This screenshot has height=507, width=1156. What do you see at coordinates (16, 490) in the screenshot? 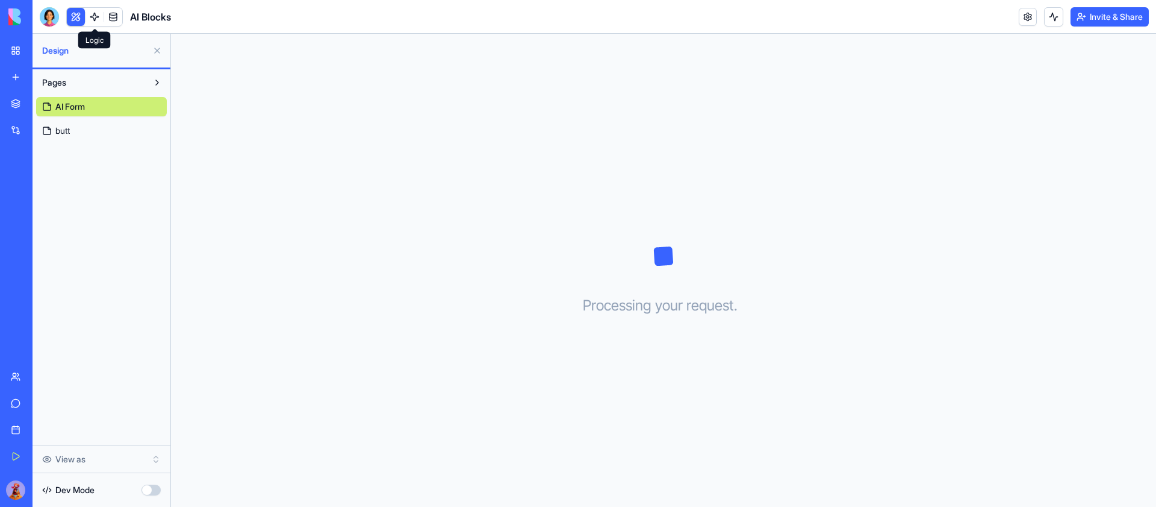
I see `img: Kuku_Large_sla5px.png` at bounding box center [16, 490].